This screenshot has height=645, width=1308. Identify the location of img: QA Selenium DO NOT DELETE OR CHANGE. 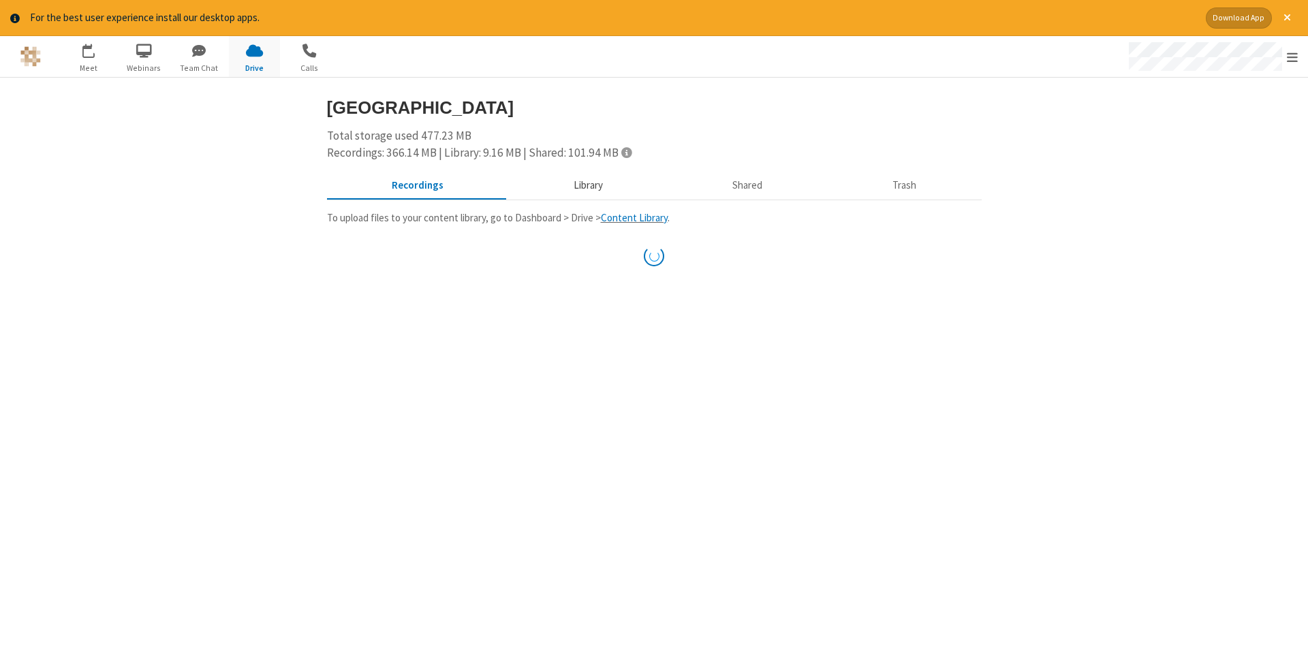
(31, 57).